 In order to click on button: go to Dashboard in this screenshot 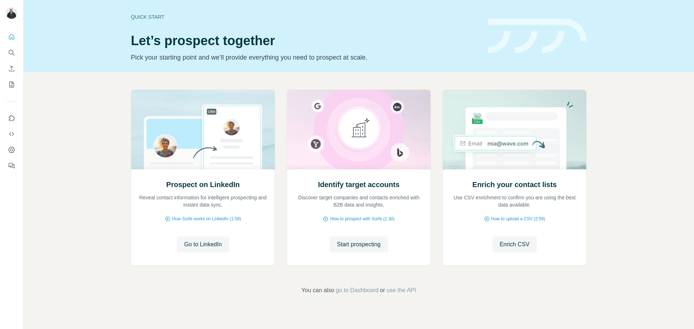, I will do `click(357, 291)`.